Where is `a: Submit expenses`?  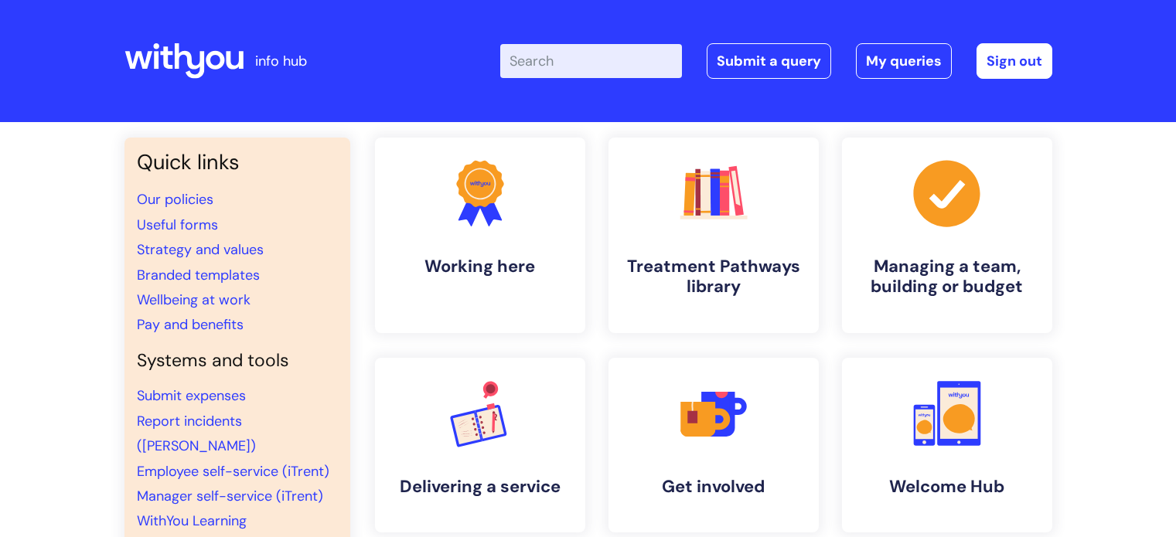
a: Submit expenses is located at coordinates (191, 396).